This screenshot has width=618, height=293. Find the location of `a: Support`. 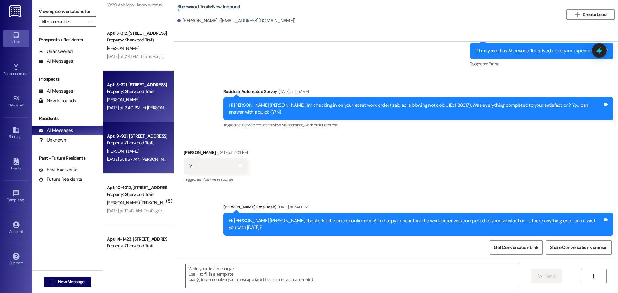

a: Support is located at coordinates (16, 260).